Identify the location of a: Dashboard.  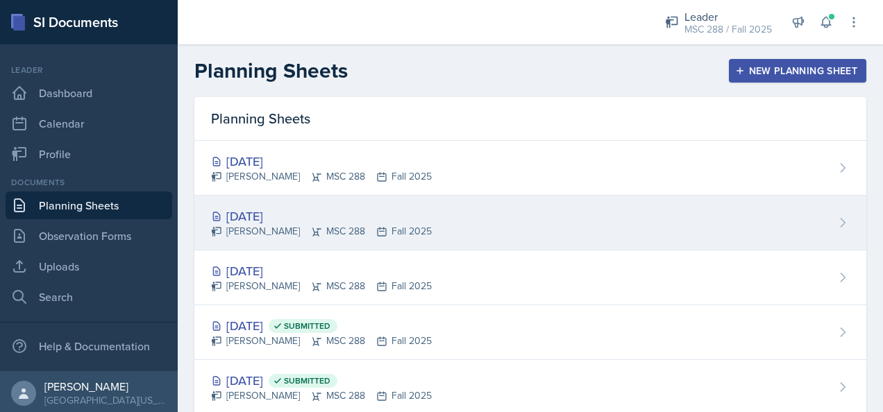
(89, 93).